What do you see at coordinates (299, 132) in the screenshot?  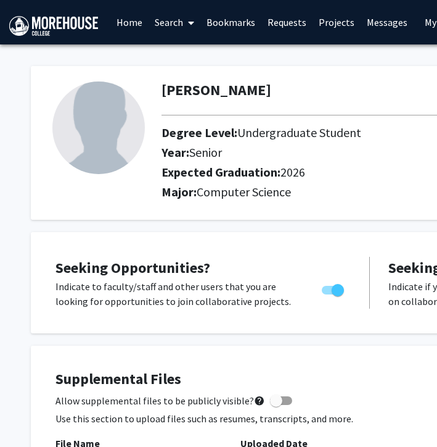 I see `span: Undergraduate Student` at bounding box center [299, 132].